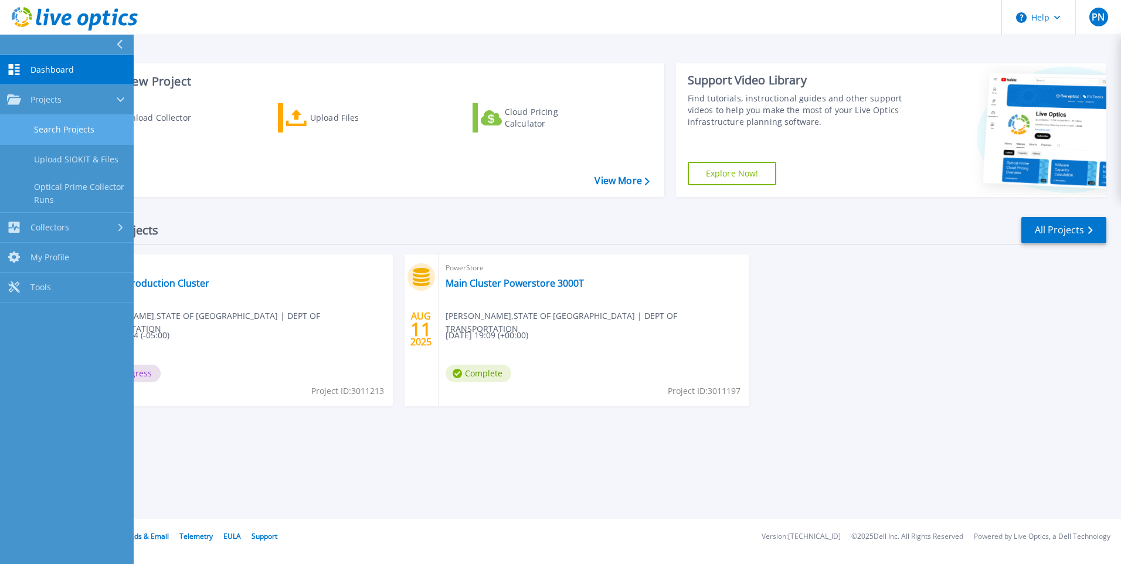 This screenshot has height=564, width=1121. I want to click on a: Ads & Email, so click(149, 536).